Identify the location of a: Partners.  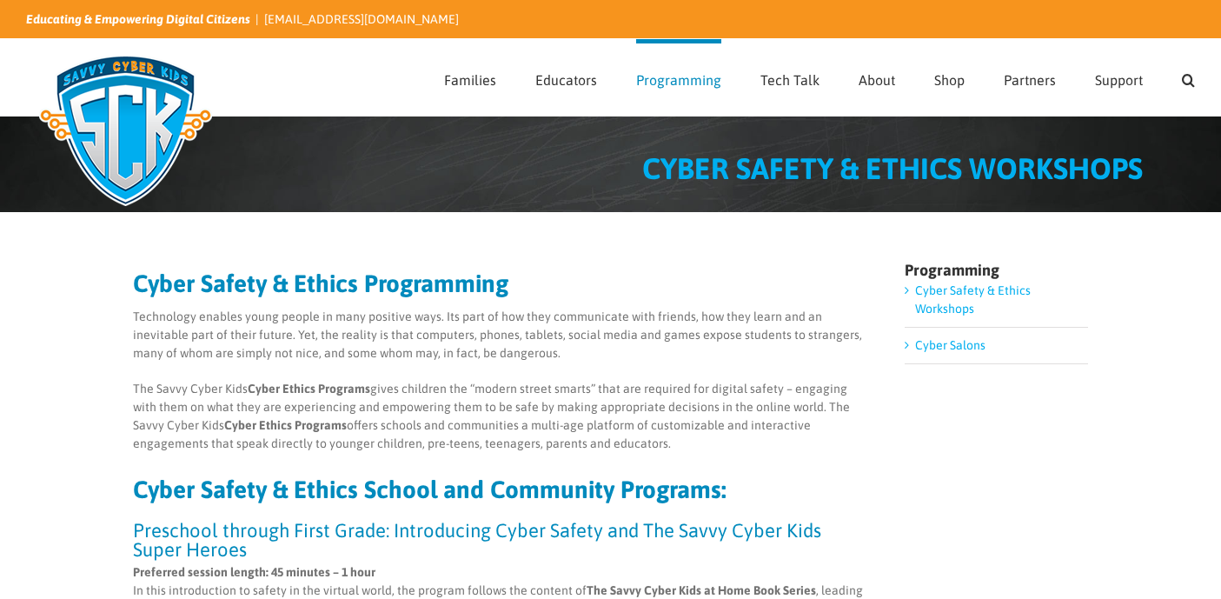
(1030, 77).